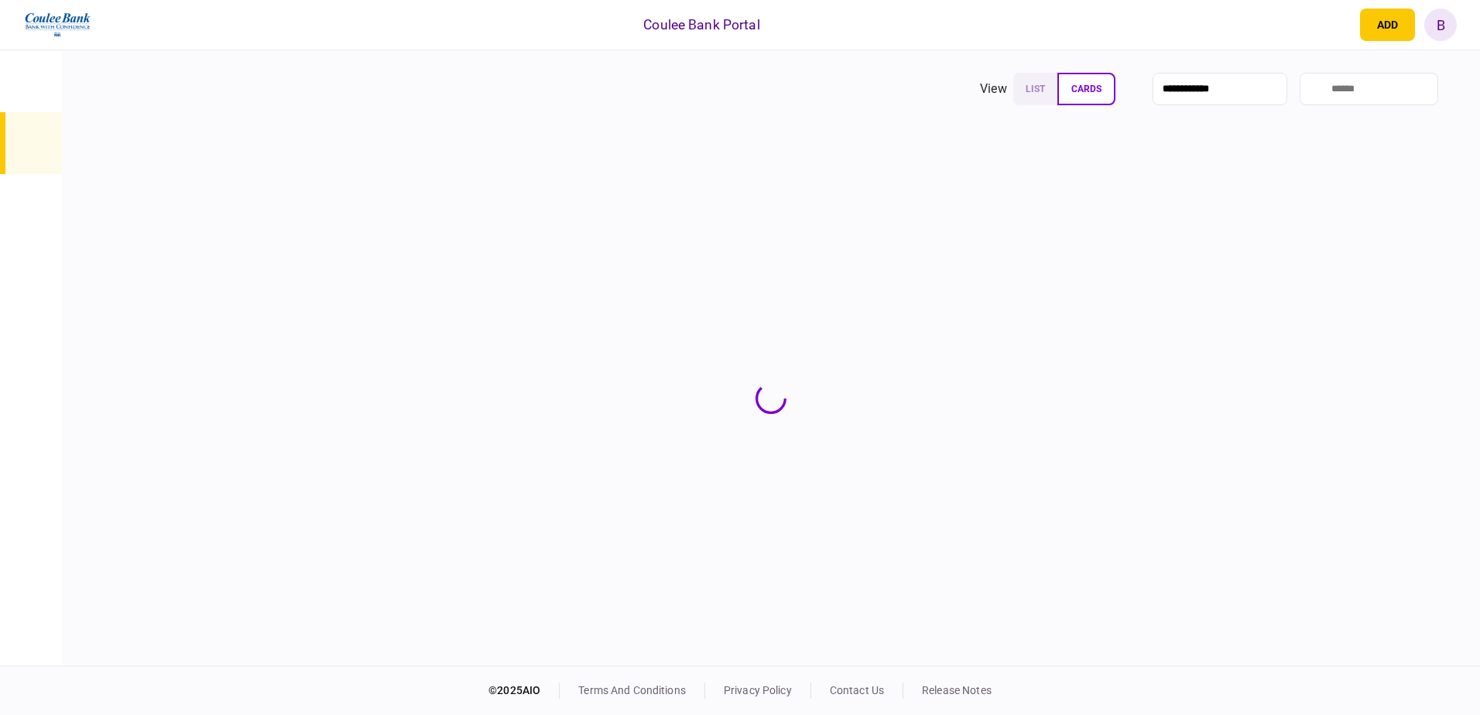 The height and width of the screenshot is (715, 1480). Describe the element at coordinates (1035, 89) in the screenshot. I see `span: list` at that location.